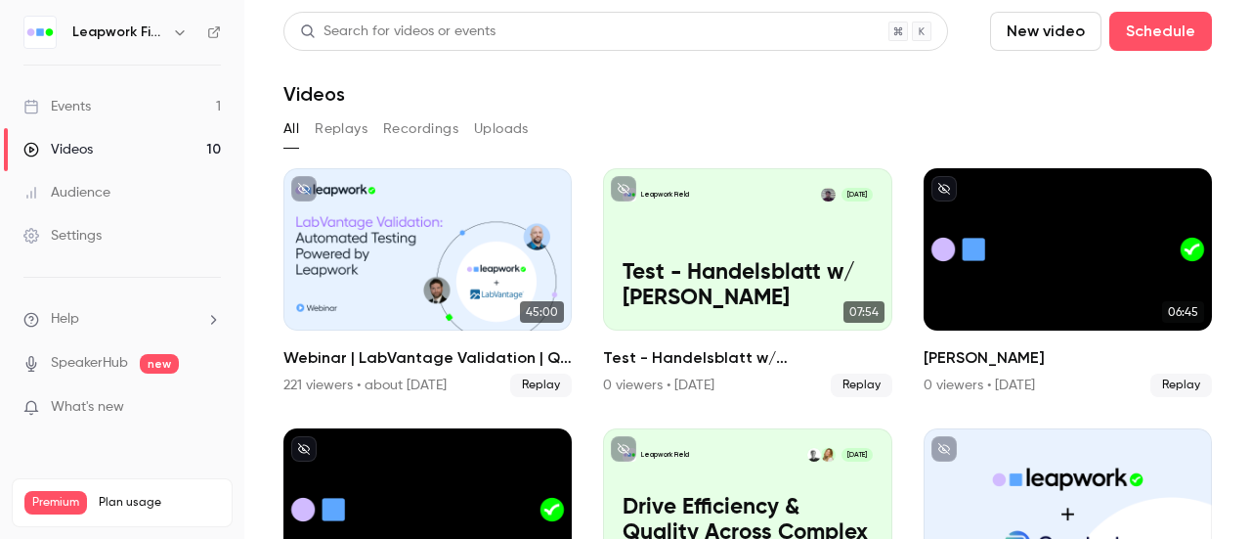  I want to click on span: Premium, so click(56, 502).